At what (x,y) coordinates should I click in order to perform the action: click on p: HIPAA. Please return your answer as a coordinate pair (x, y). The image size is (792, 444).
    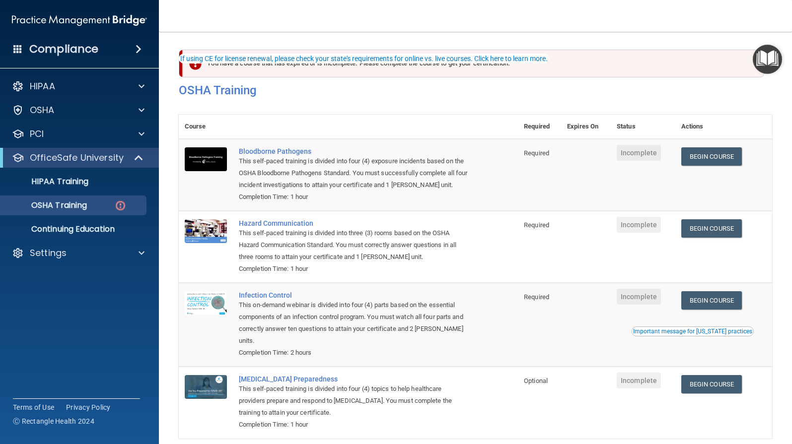
    Looking at the image, I should click on (42, 86).